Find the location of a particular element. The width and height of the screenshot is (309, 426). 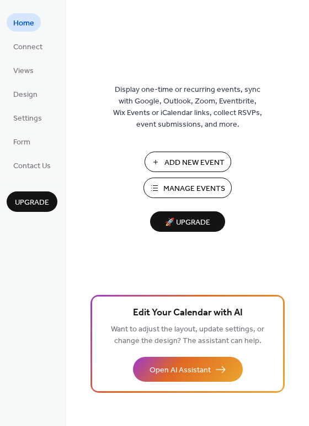

button: Add New Event is located at coordinates (188, 161).